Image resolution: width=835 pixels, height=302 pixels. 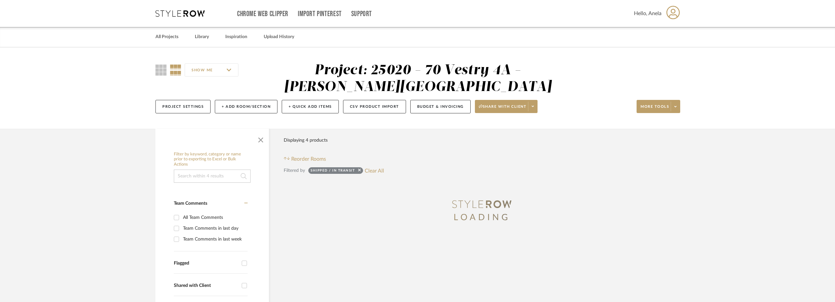 I want to click on button: + Add Room/Section, so click(x=246, y=106).